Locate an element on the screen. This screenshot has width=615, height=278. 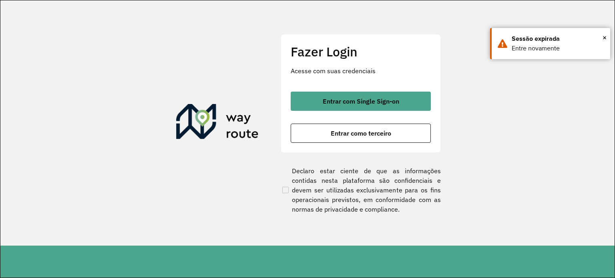
label: Declaro estar ciente de que as informações contidas nesta plataforma são confidenciais e devem se... is located at coordinates (361, 190).